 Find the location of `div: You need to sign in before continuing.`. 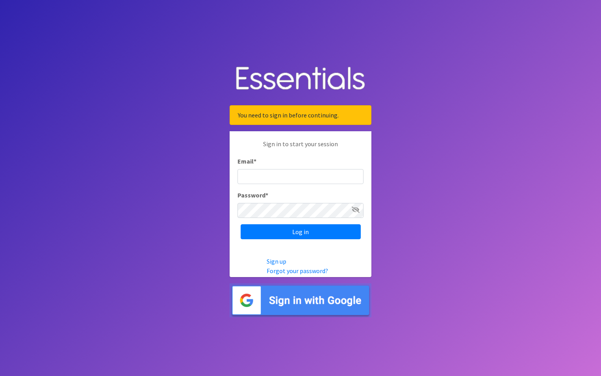

div: You need to sign in before continuing. is located at coordinates (301, 115).